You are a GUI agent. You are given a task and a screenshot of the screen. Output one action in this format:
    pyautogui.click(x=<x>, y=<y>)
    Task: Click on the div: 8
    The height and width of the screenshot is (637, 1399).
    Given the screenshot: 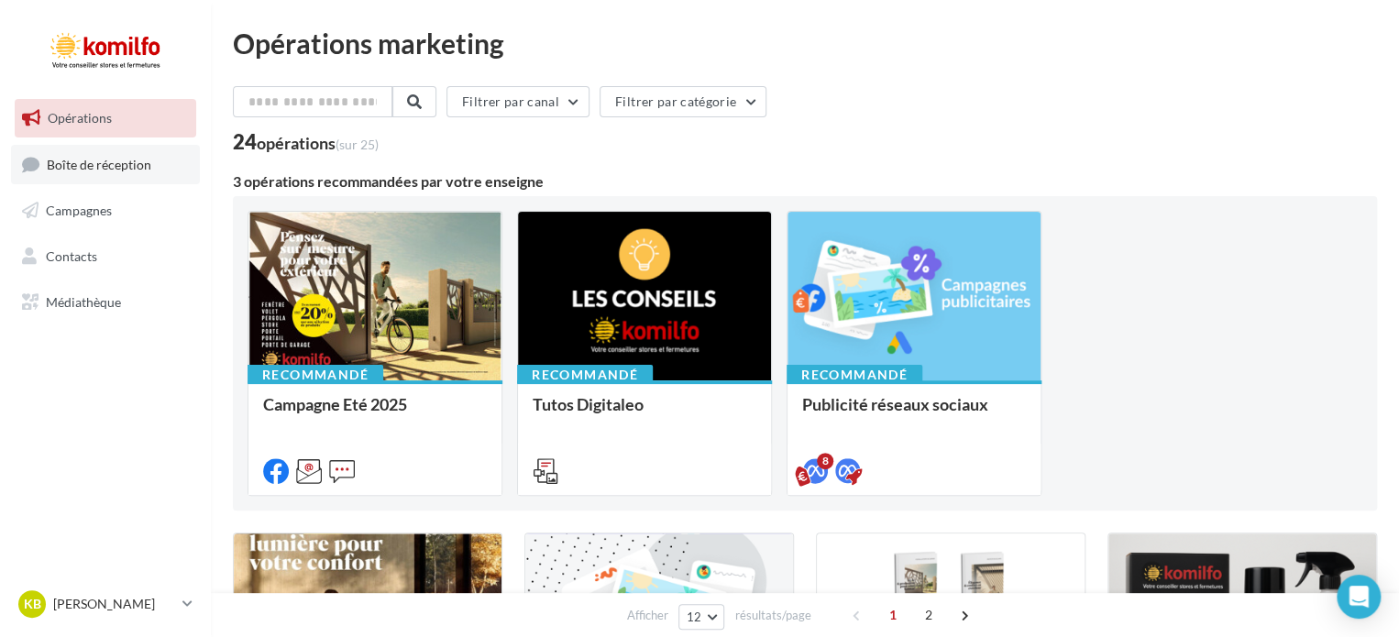 What is the action you would take?
    pyautogui.click(x=825, y=461)
    